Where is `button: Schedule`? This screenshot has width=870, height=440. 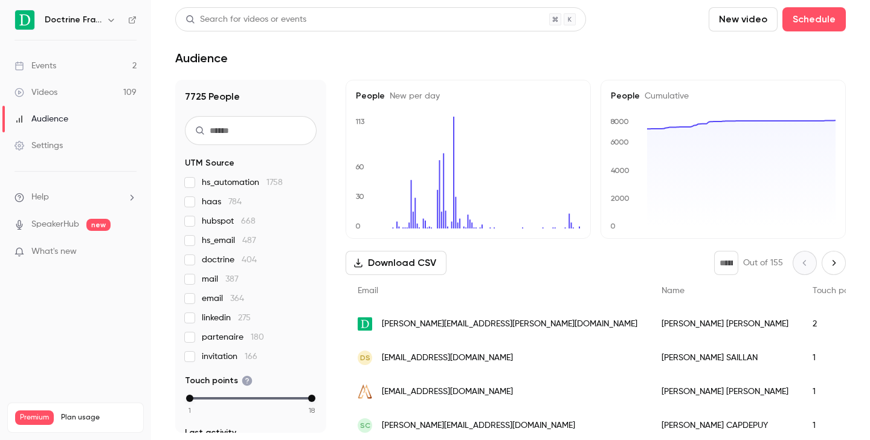
button: Schedule is located at coordinates (814, 19).